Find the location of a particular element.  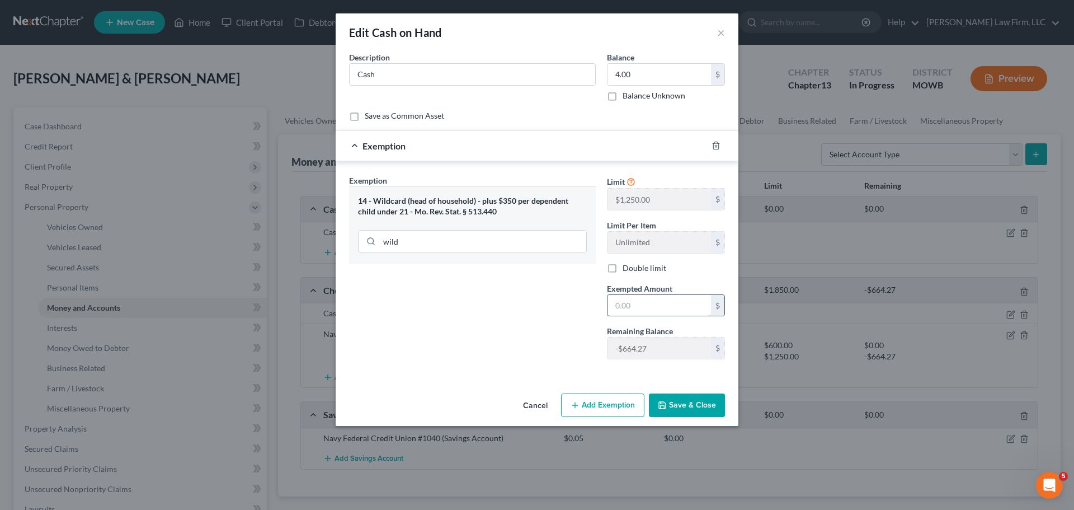

button: Add Exemption is located at coordinates (603, 405).